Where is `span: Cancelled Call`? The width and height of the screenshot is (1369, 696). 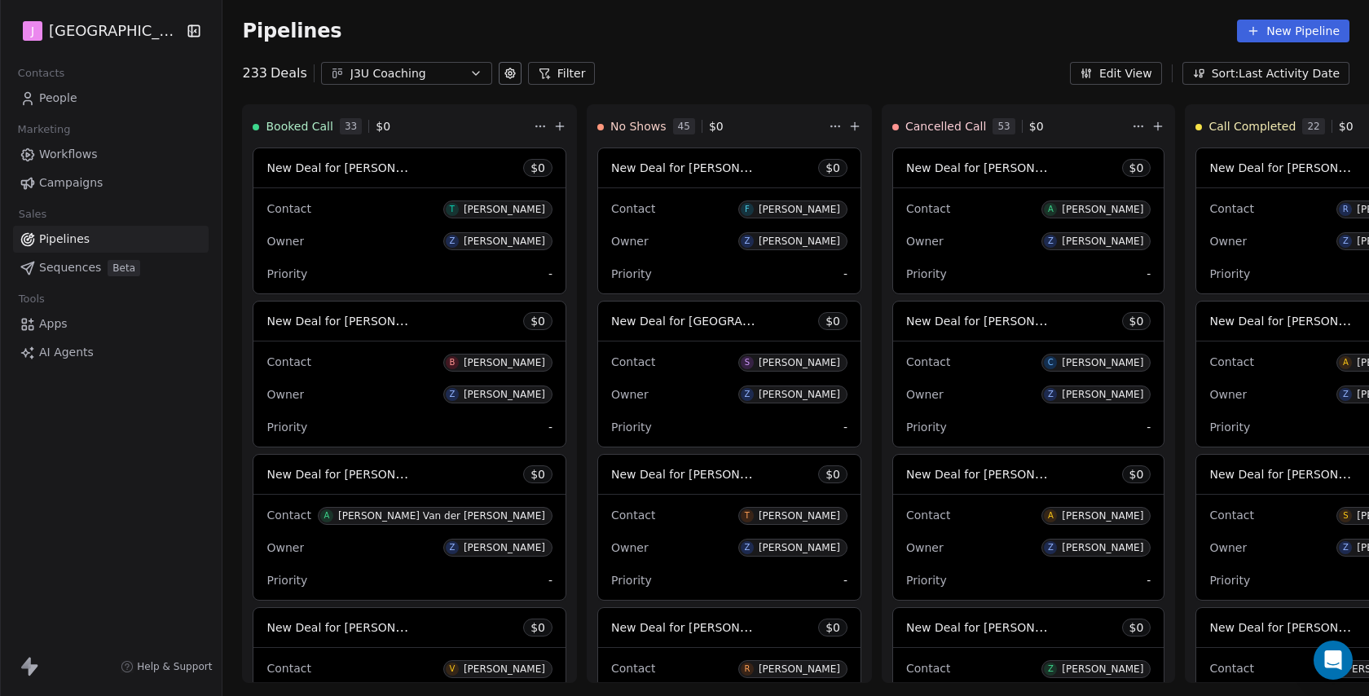 span: Cancelled Call is located at coordinates (945, 126).